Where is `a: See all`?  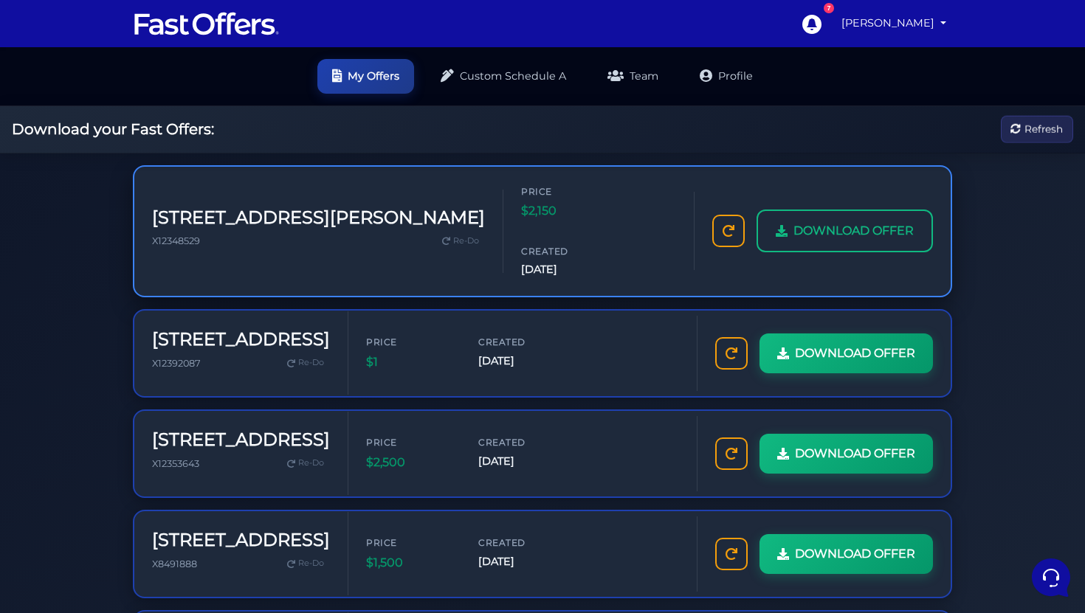
a: See all is located at coordinates (255, 89).